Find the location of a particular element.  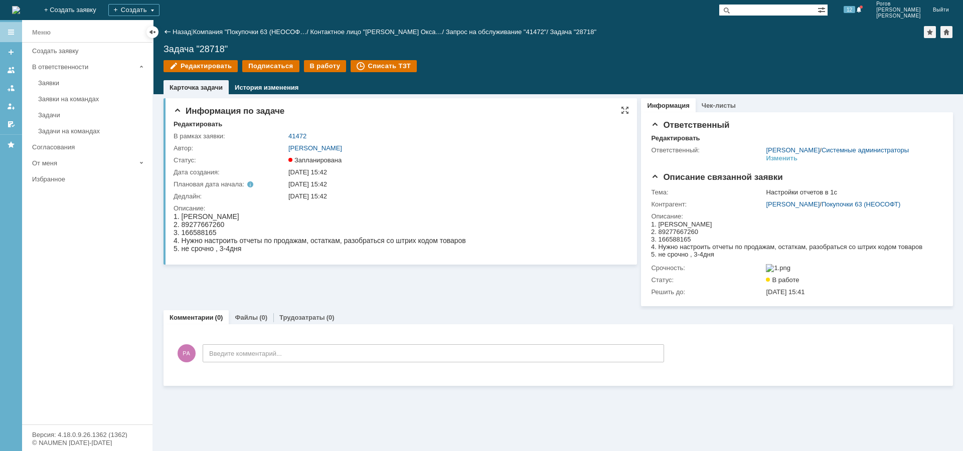

a: Файлы is located at coordinates (246, 317).